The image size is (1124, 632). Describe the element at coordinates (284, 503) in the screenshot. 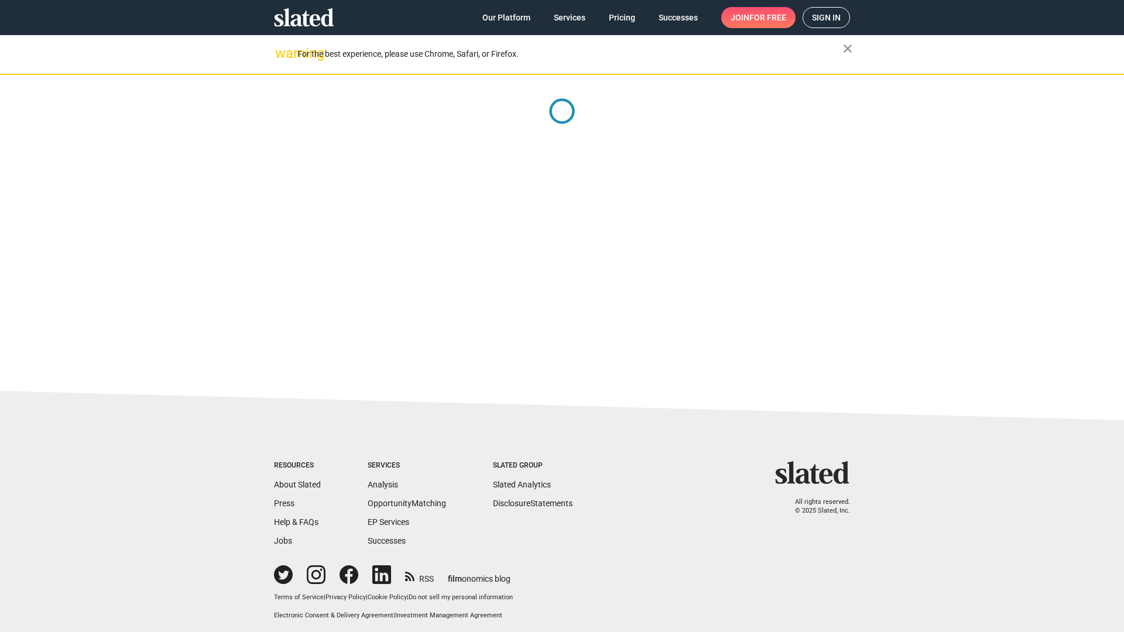

I see `a: Press` at that location.